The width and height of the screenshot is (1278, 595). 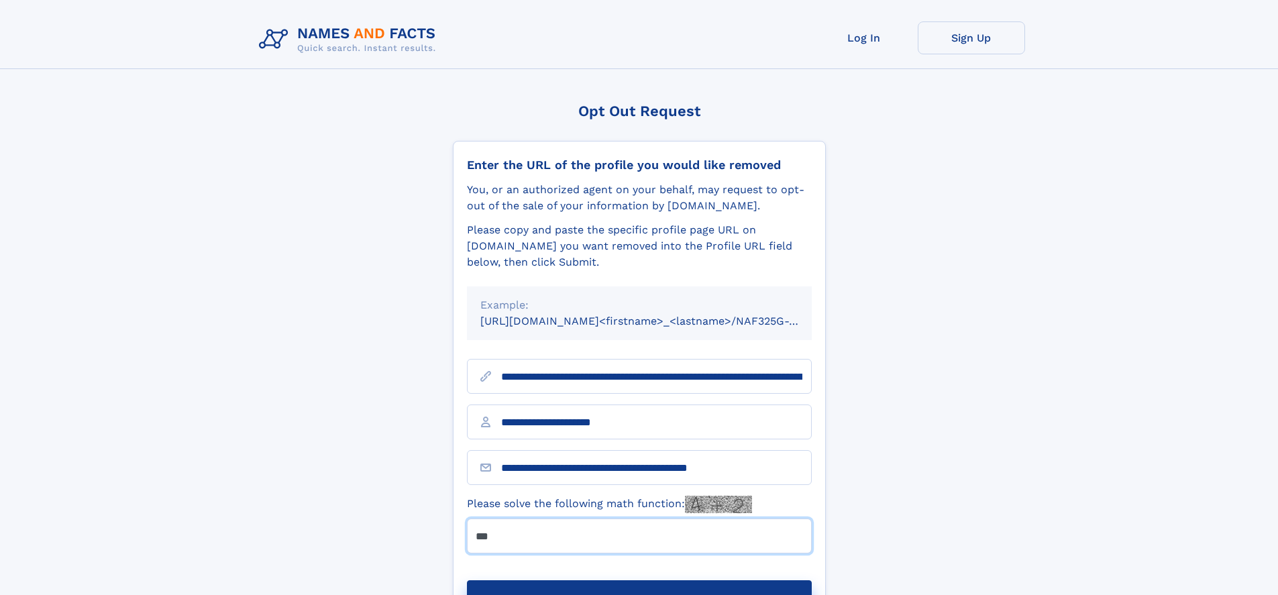 What do you see at coordinates (350, 40) in the screenshot?
I see `img: Logo Names and Facts` at bounding box center [350, 40].